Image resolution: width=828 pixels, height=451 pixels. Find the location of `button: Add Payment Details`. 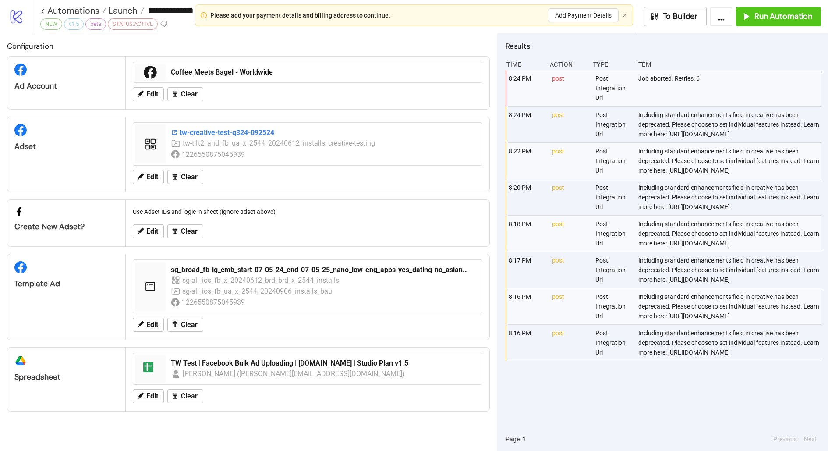

button: Add Payment Details is located at coordinates (583, 15).